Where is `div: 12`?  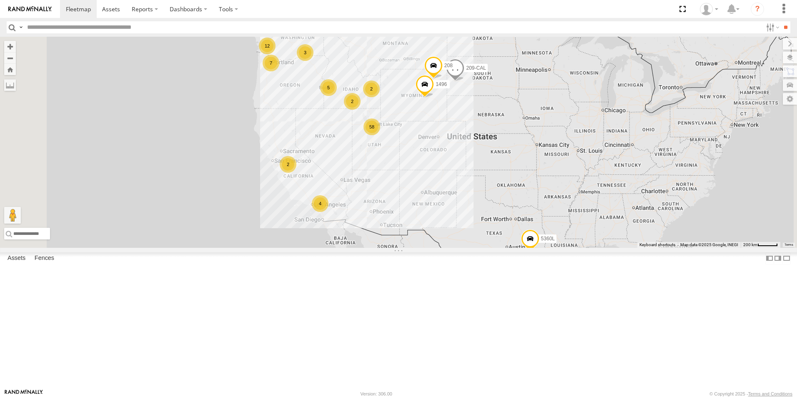 div: 12 is located at coordinates (267, 46).